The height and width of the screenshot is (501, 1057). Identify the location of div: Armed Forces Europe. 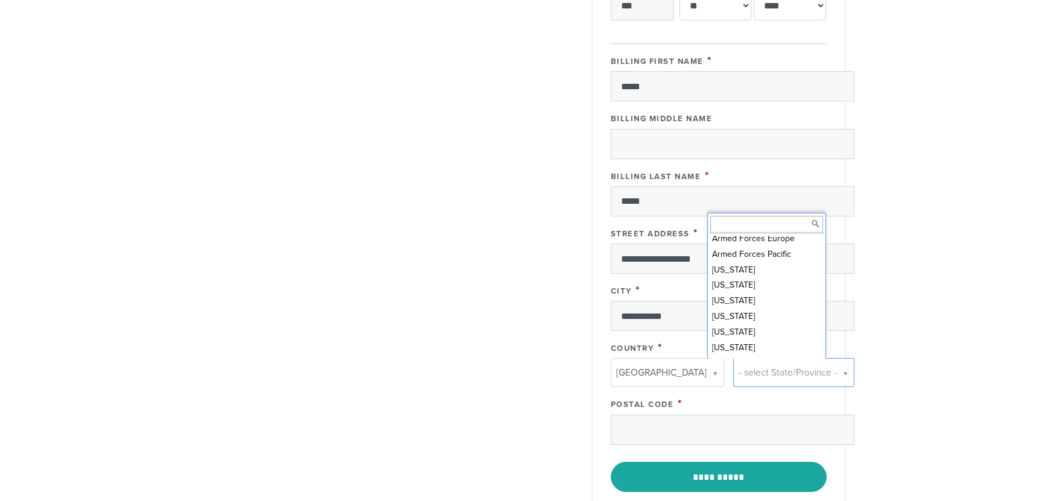
(765, 239).